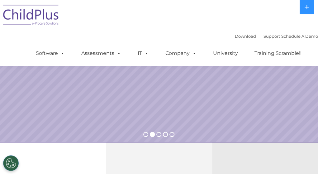  Describe the element at coordinates (245, 36) in the screenshot. I see `a: Download` at that location.